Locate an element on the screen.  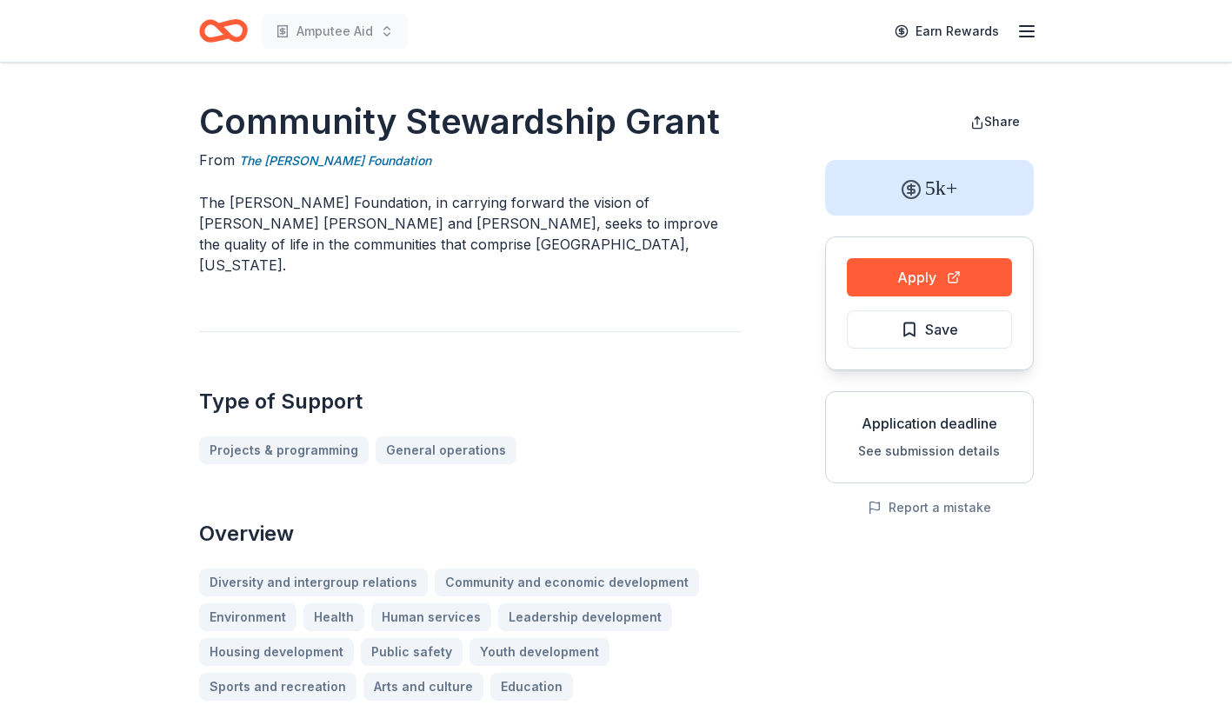
div: Application deadline is located at coordinates (930, 424).